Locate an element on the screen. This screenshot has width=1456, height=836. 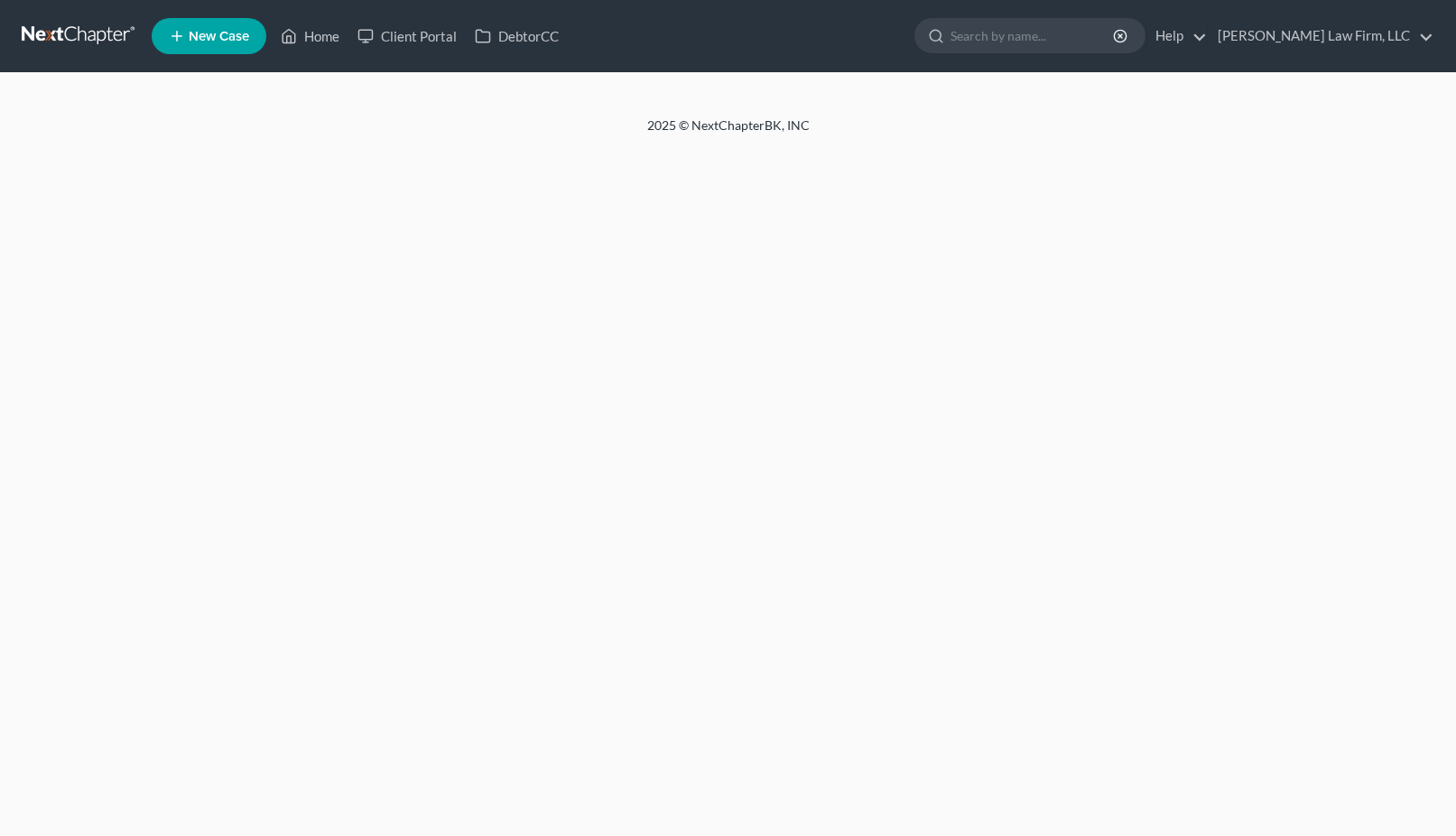
div: 2025 © NextChapterBK, INC is located at coordinates (728, 133).